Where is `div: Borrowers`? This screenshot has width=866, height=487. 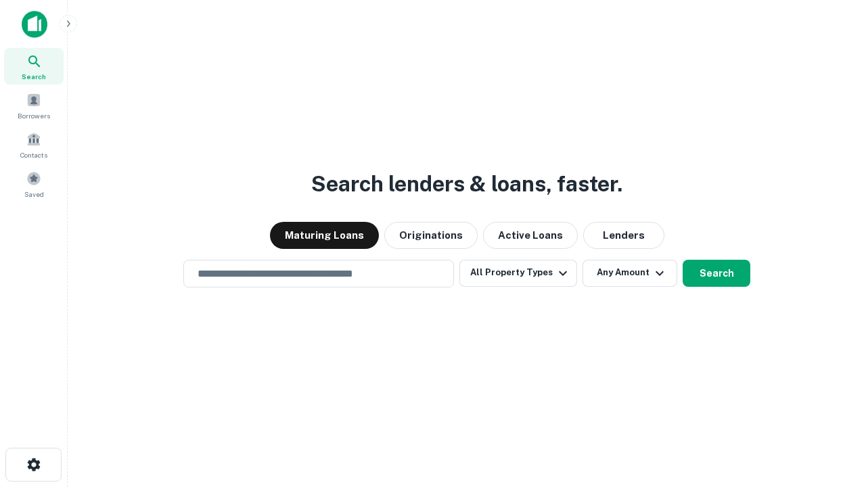
div: Borrowers is located at coordinates (34, 106).